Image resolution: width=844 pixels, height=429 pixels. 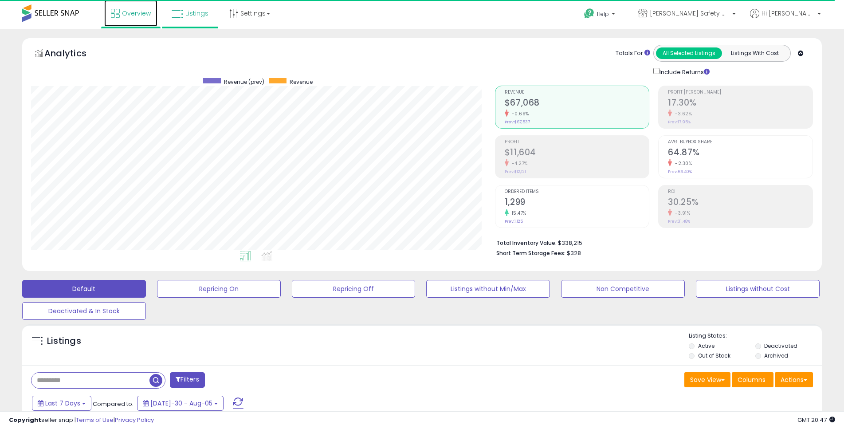 What do you see at coordinates (517, 122) in the screenshot?
I see `small: Prev: $67,537` at bounding box center [517, 122].